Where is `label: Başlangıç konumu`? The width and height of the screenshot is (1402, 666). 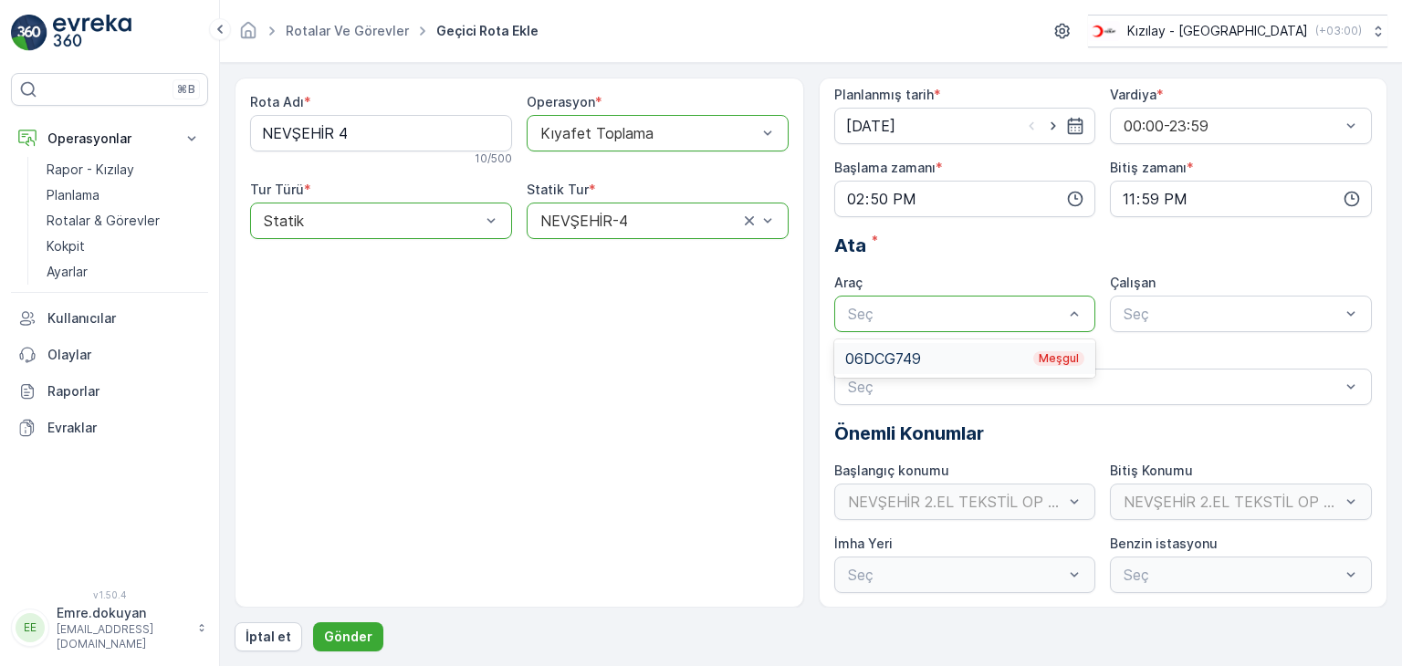
label: Başlangıç konumu is located at coordinates (892, 470).